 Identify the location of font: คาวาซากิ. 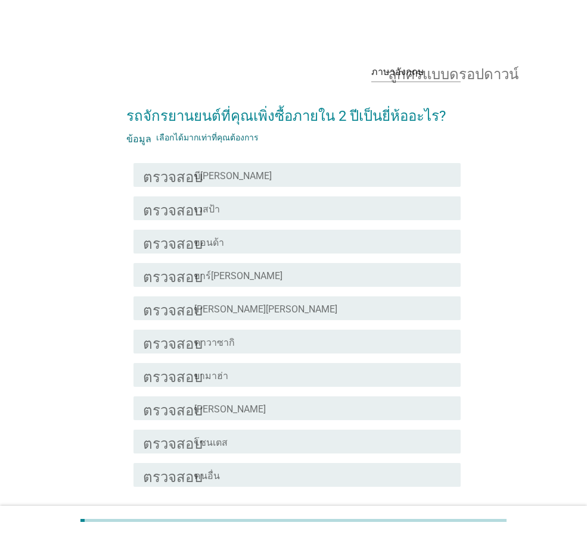
(214, 342).